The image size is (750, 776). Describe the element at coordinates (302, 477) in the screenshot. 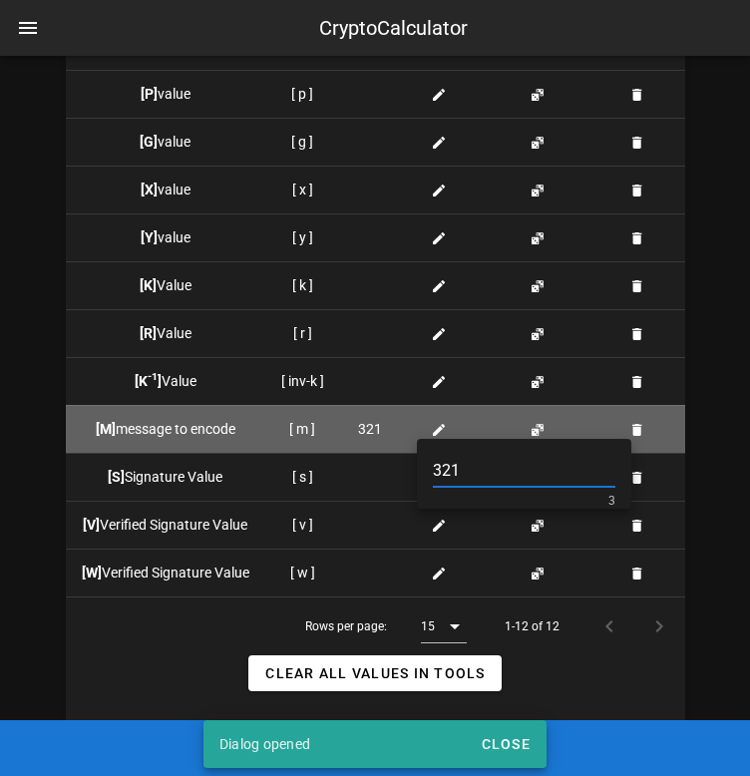

I see `td: [ s ]` at that location.